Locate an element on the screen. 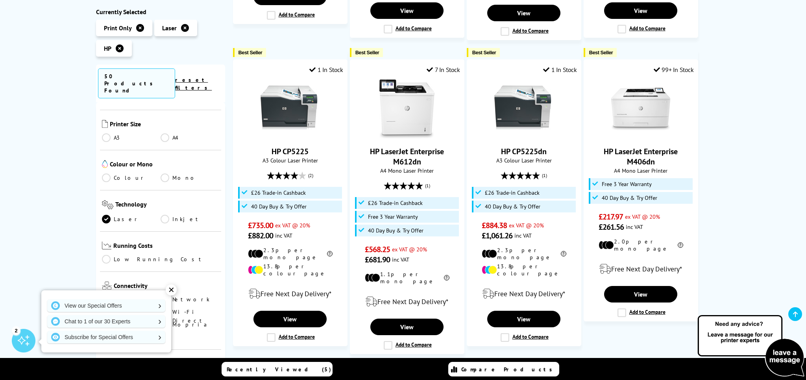  span: £568.25 is located at coordinates (378, 250).